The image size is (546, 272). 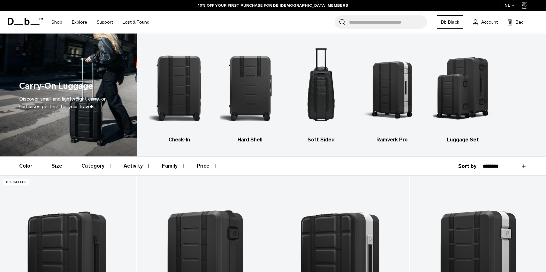 What do you see at coordinates (321, 140) in the screenshot?
I see `h3: Soft Sided` at bounding box center [321, 140].